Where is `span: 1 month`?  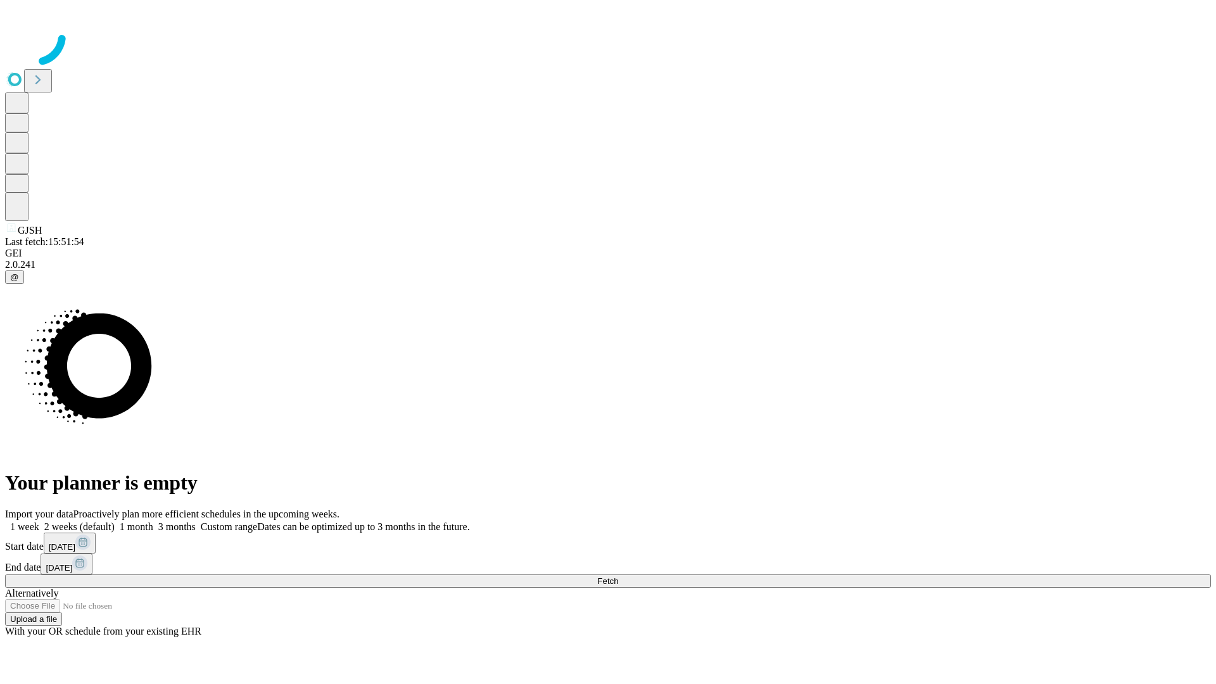
span: 1 month is located at coordinates (136, 526).